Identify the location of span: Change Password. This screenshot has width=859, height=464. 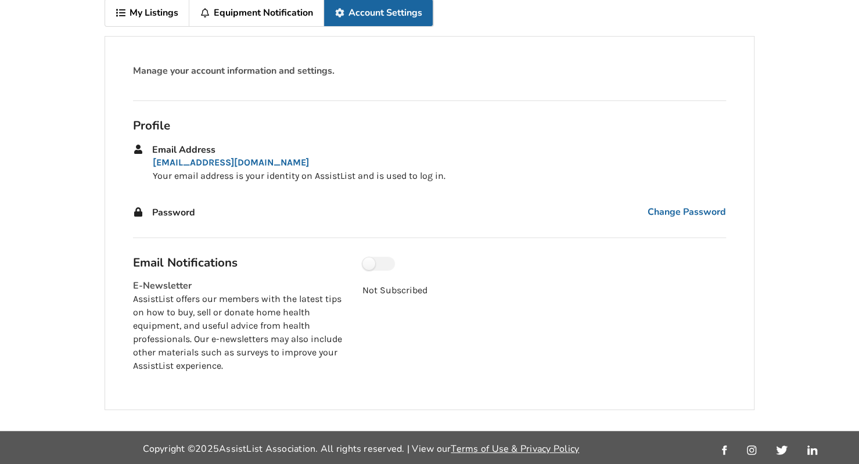
(687, 212).